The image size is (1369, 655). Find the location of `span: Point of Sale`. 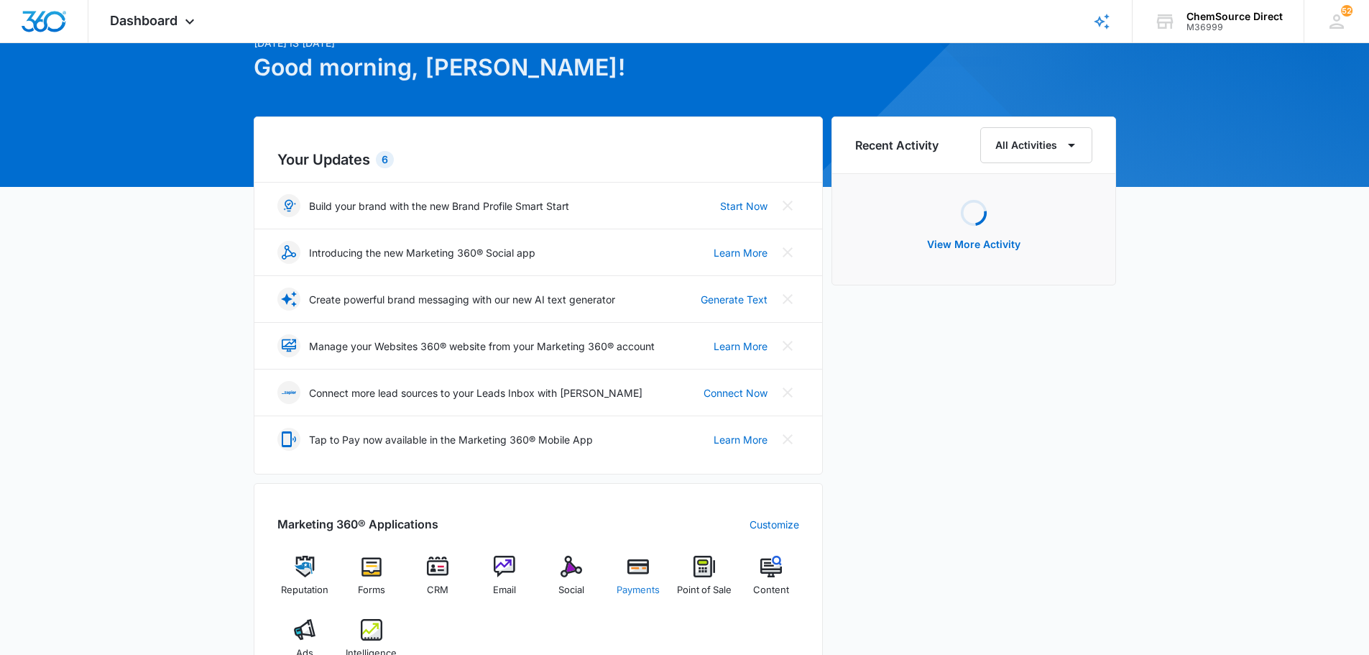

span: Point of Sale is located at coordinates (704, 590).